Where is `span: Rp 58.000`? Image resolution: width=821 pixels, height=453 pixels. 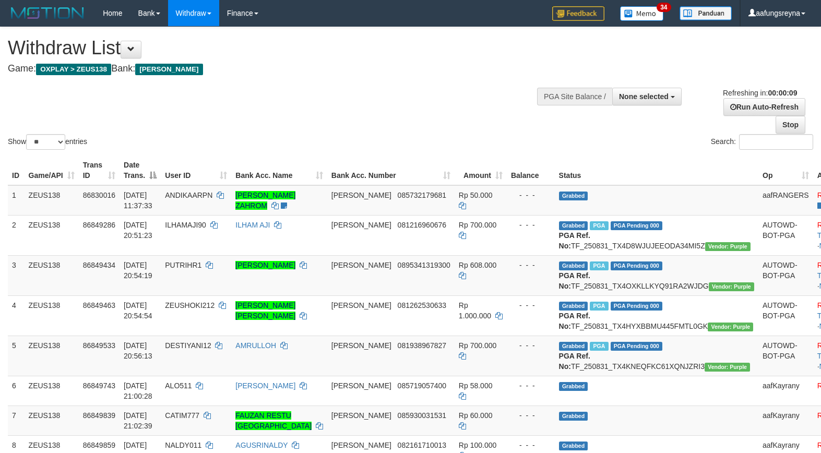
span: Rp 58.000 is located at coordinates (475, 386).